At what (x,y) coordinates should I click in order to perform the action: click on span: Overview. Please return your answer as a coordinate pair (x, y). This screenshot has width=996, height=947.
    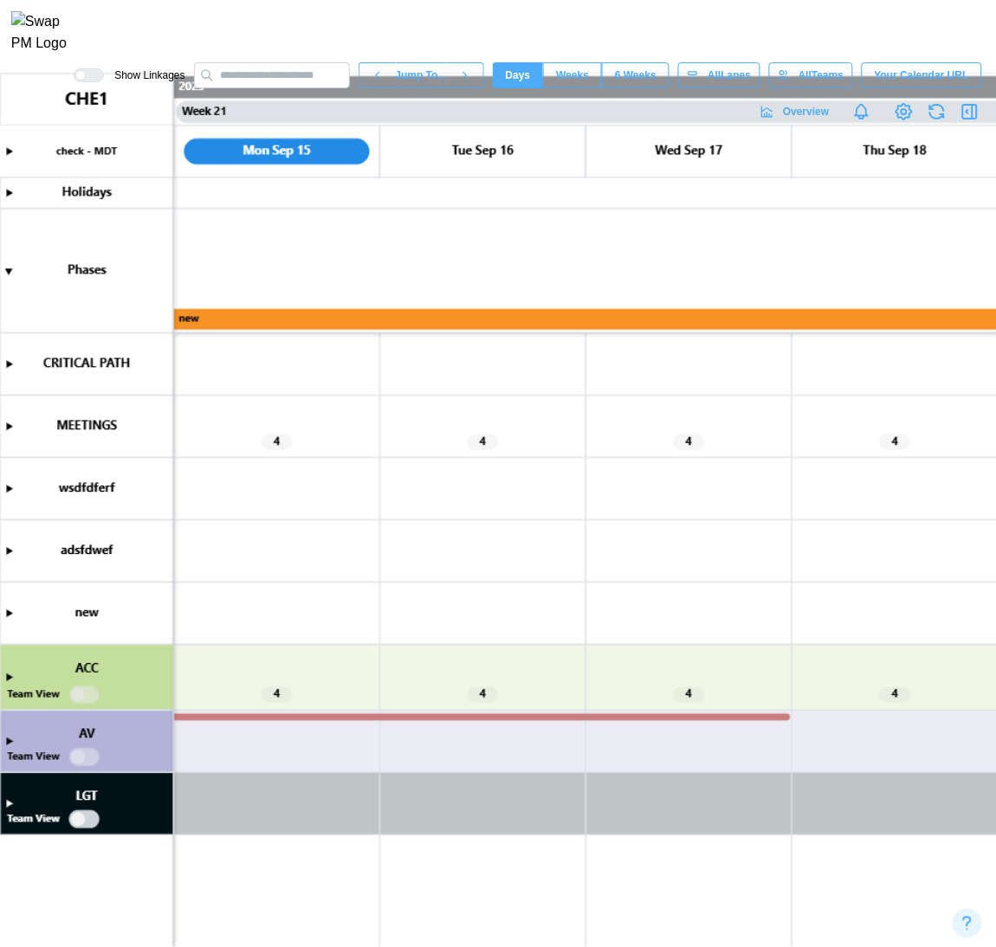
    Looking at the image, I should click on (805, 112).